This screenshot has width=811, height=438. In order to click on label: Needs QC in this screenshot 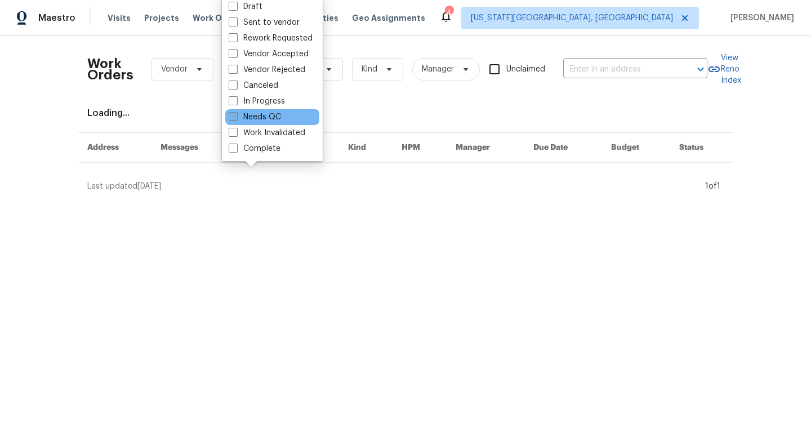, I will do `click(255, 117)`.